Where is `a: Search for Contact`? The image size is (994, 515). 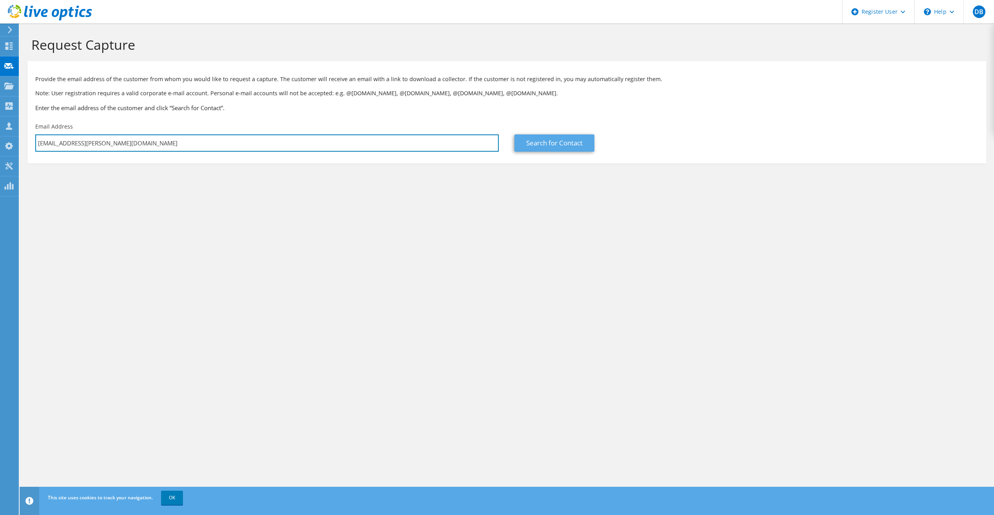
a: Search for Contact is located at coordinates (555, 143).